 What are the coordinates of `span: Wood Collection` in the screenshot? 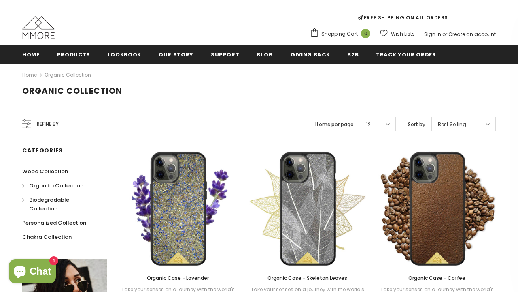 It's located at (45, 171).